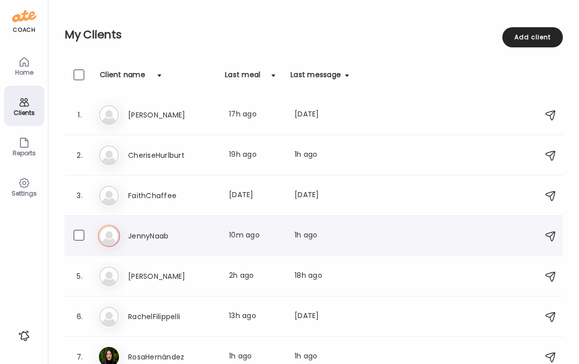 Image resolution: width=579 pixels, height=364 pixels. Describe the element at coordinates (80, 276) in the screenshot. I see `div: 5.` at that location.